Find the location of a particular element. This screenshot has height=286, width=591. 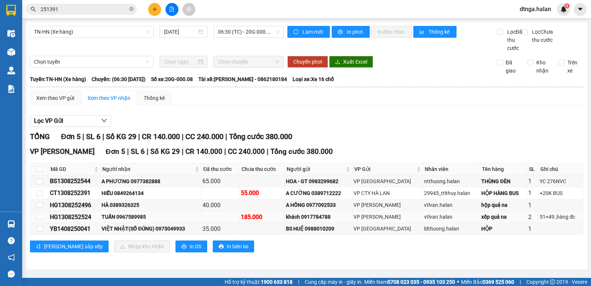

span: Số KG 29 is located at coordinates (165, 151).